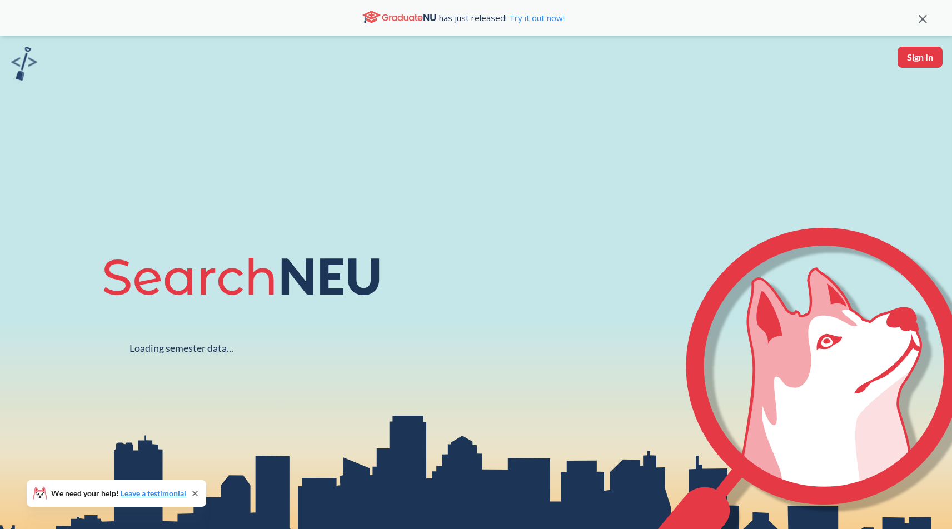 The height and width of the screenshot is (529, 952). What do you see at coordinates (181, 348) in the screenshot?
I see `div: Loading semester data...` at bounding box center [181, 348].